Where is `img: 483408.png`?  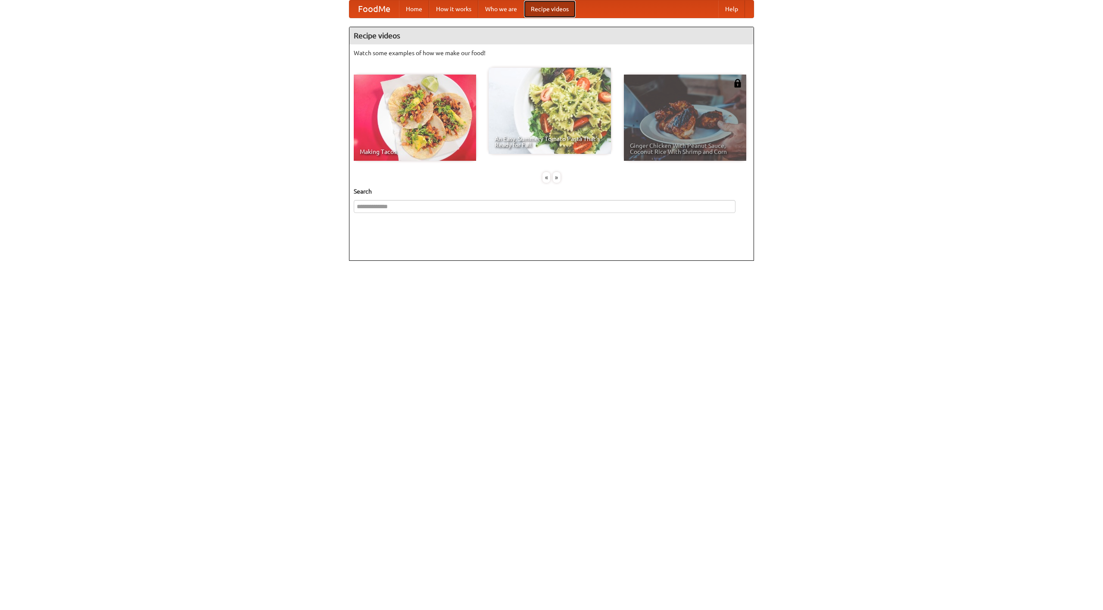
img: 483408.png is located at coordinates (738, 83).